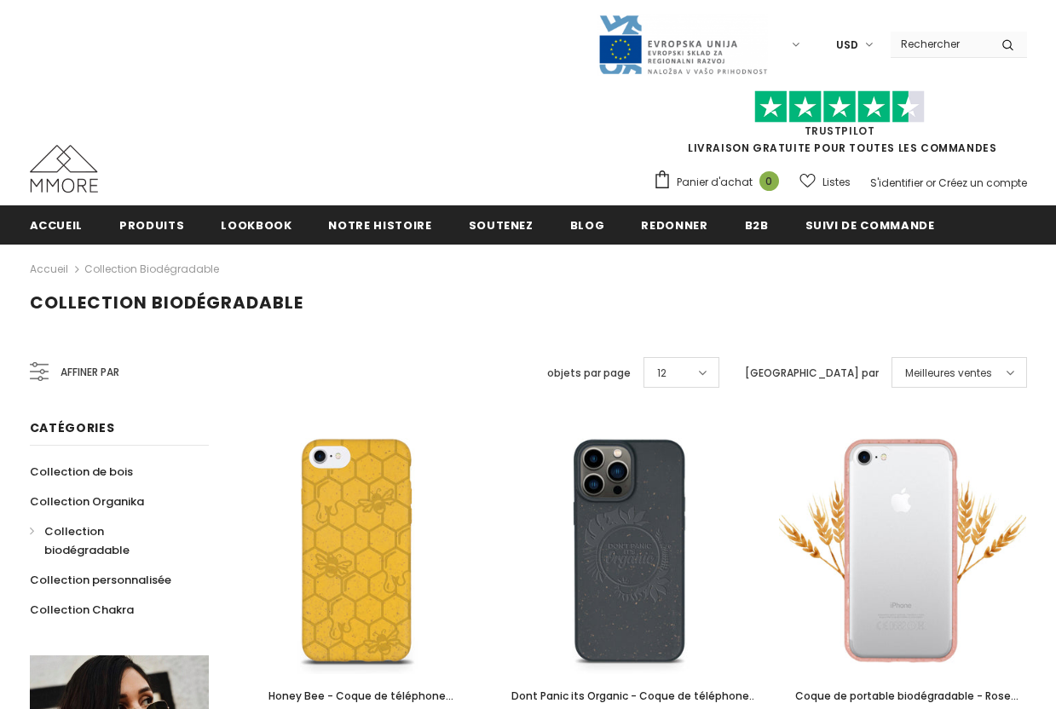 The width and height of the screenshot is (1056, 709). What do you see at coordinates (256, 225) in the screenshot?
I see `span: Lookbook` at bounding box center [256, 225].